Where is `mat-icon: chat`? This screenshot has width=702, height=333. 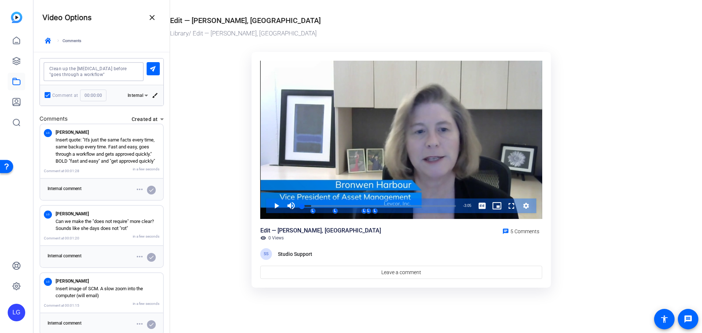
mat-icon: chat is located at coordinates (505, 231).